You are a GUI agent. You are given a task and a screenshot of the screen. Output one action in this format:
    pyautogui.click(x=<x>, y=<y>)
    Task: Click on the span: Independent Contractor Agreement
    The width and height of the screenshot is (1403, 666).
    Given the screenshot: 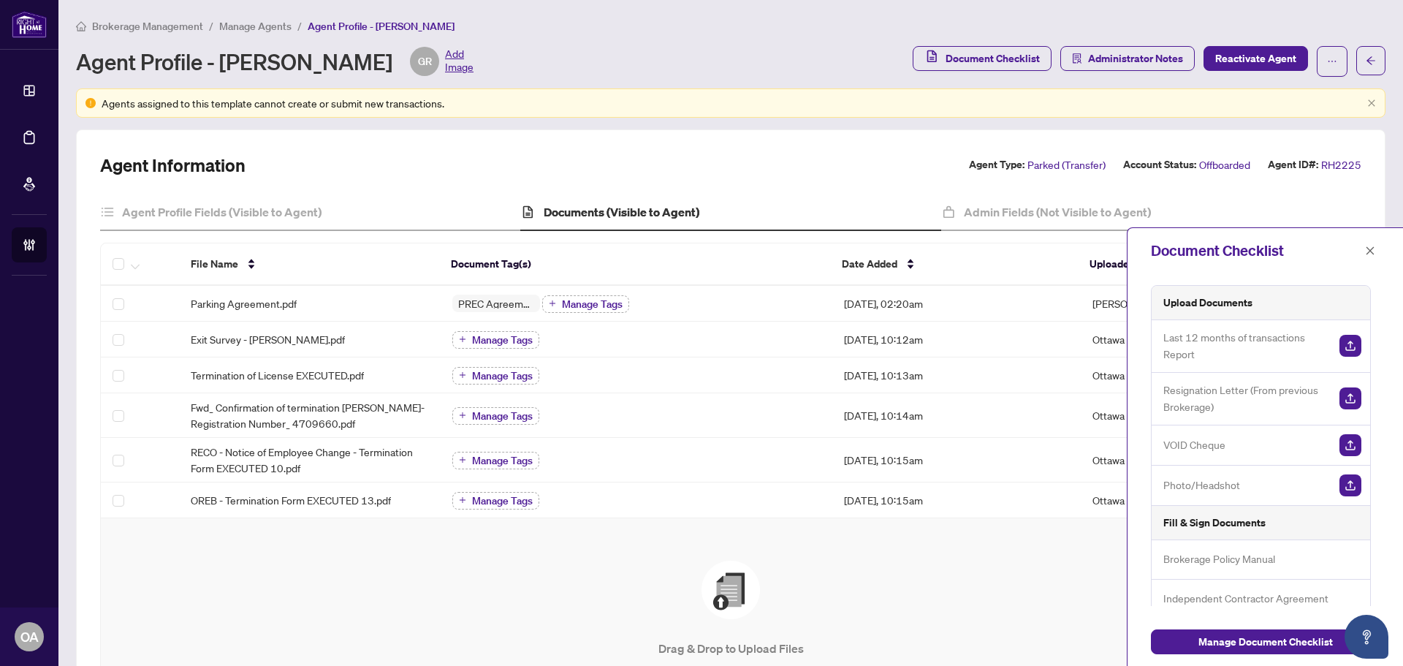 What is the action you would take?
    pyautogui.click(x=1246, y=598)
    